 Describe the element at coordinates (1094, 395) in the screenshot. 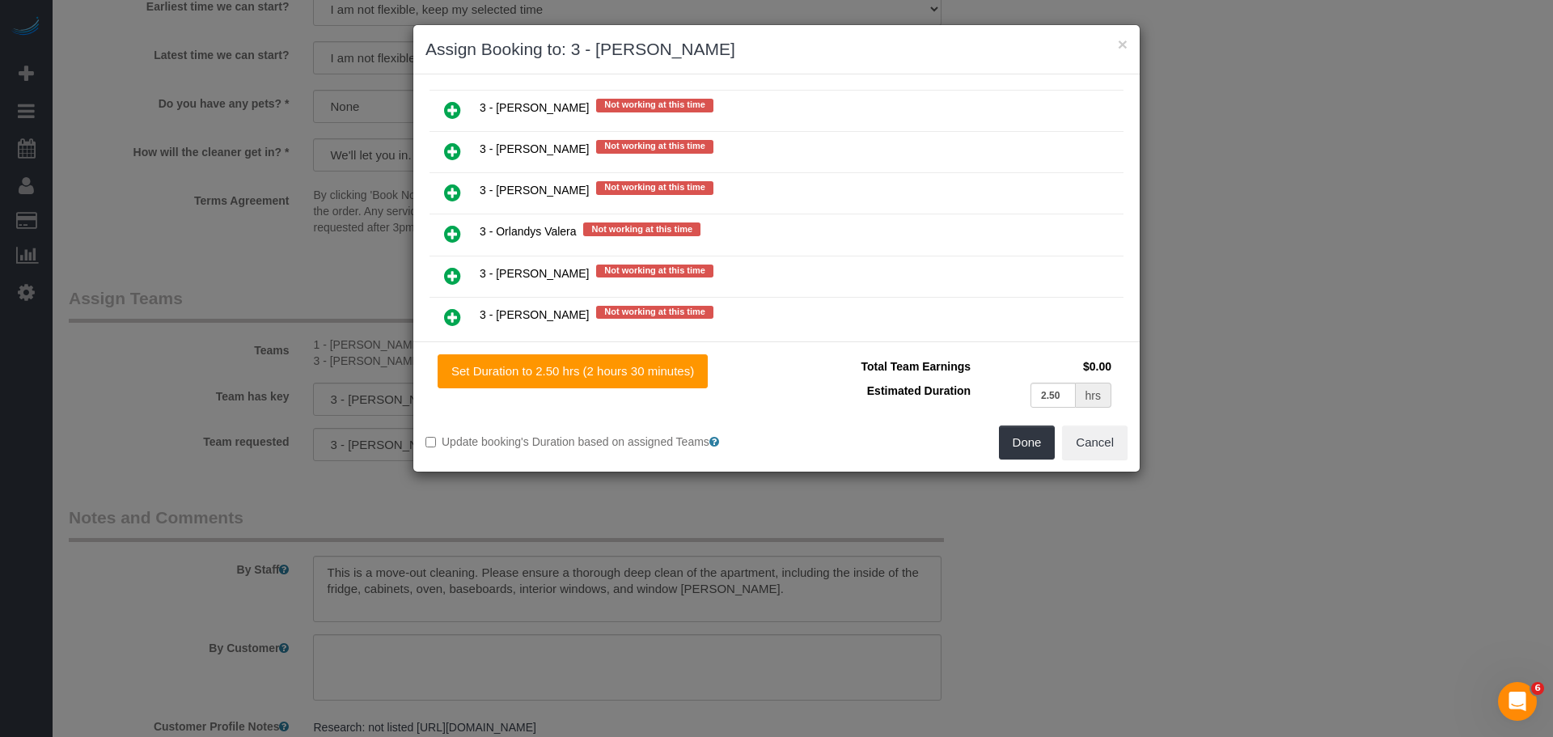

I see `div: hrs` at that location.